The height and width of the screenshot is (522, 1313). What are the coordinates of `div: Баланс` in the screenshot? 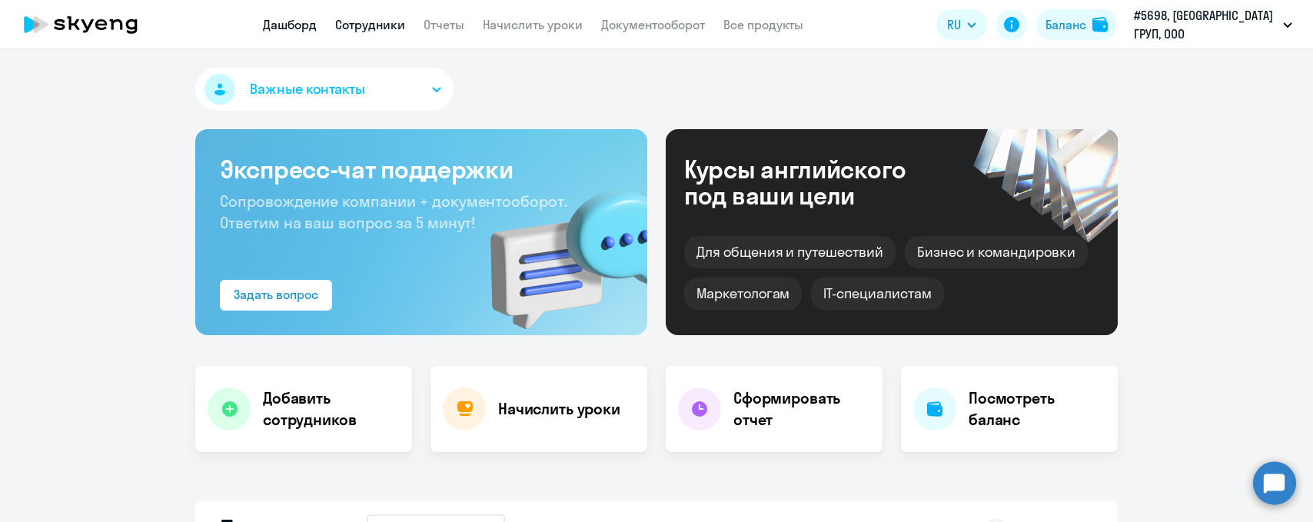 It's located at (1065, 25).